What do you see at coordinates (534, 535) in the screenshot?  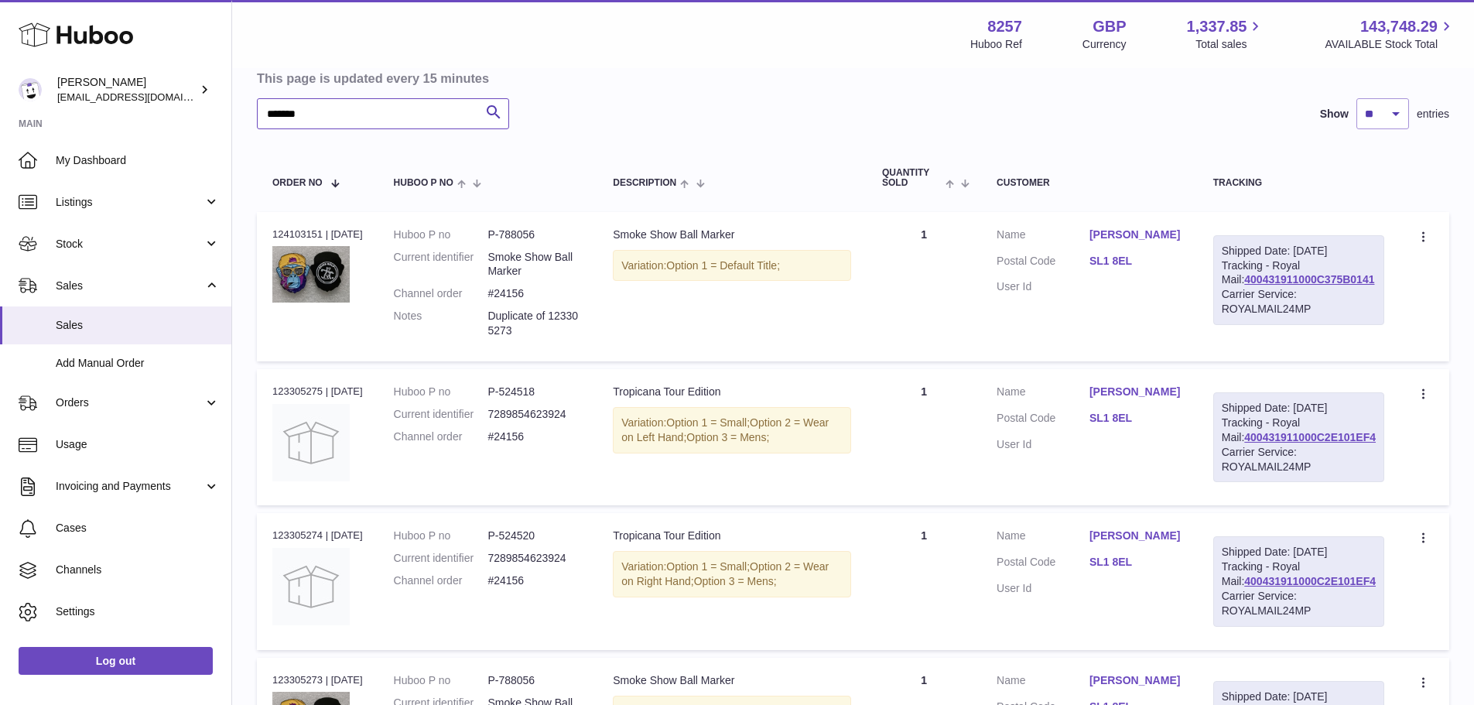 I see `dd: P-524520` at bounding box center [534, 535].